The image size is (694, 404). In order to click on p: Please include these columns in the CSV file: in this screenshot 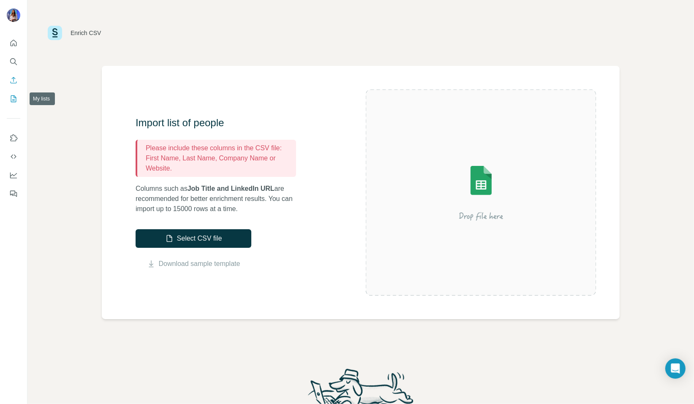, I will do `click(219, 148)`.